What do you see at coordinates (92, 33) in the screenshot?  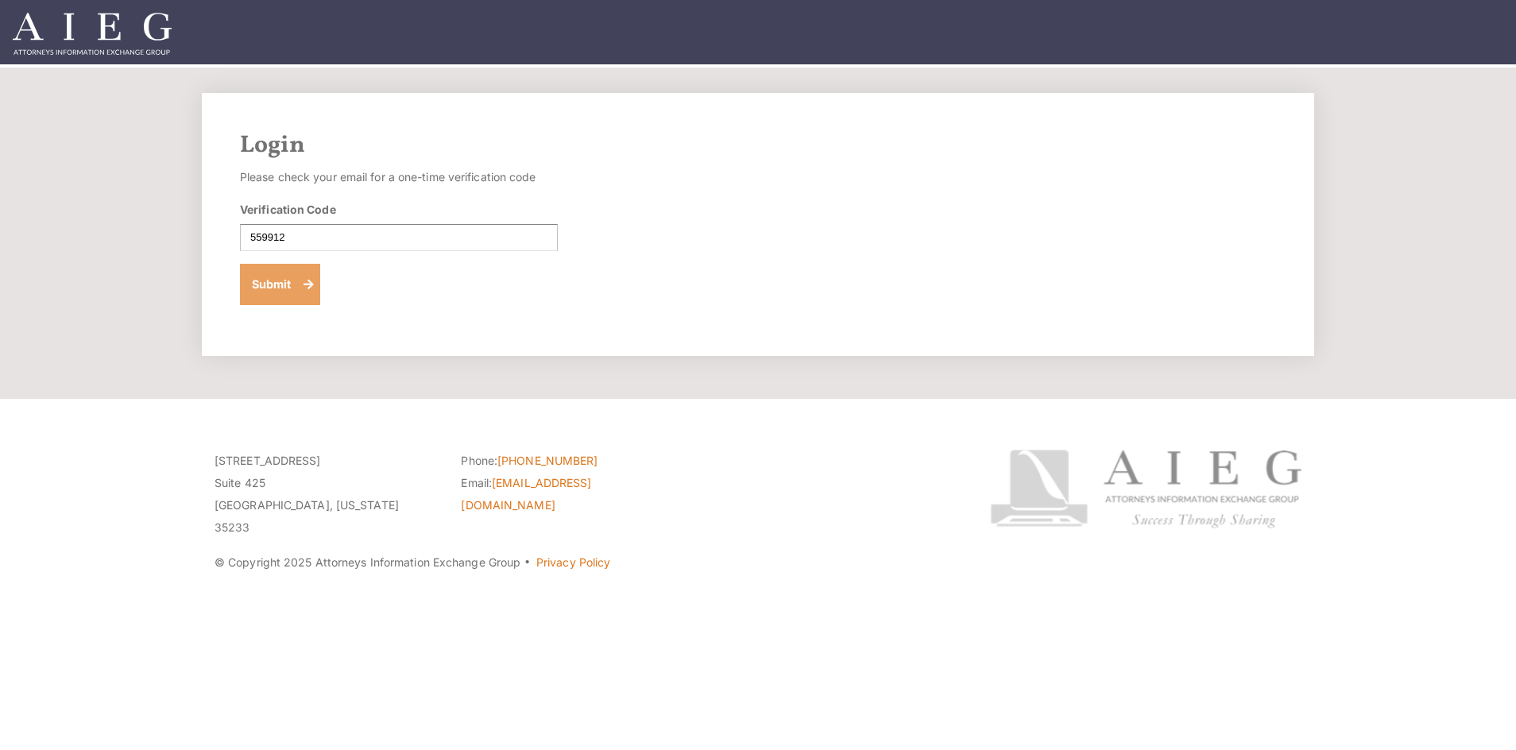 I see `img: Attorneys Information Exchange Group` at bounding box center [92, 33].